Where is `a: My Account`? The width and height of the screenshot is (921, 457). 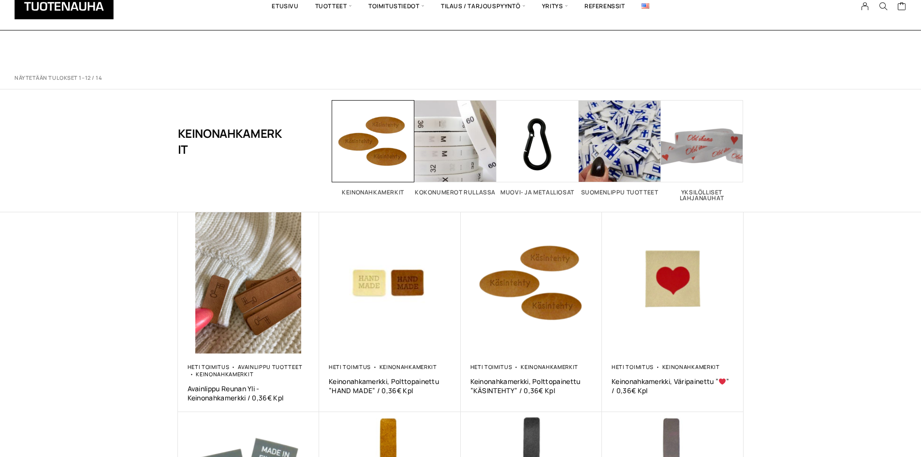
a: My Account is located at coordinates (865, 6).